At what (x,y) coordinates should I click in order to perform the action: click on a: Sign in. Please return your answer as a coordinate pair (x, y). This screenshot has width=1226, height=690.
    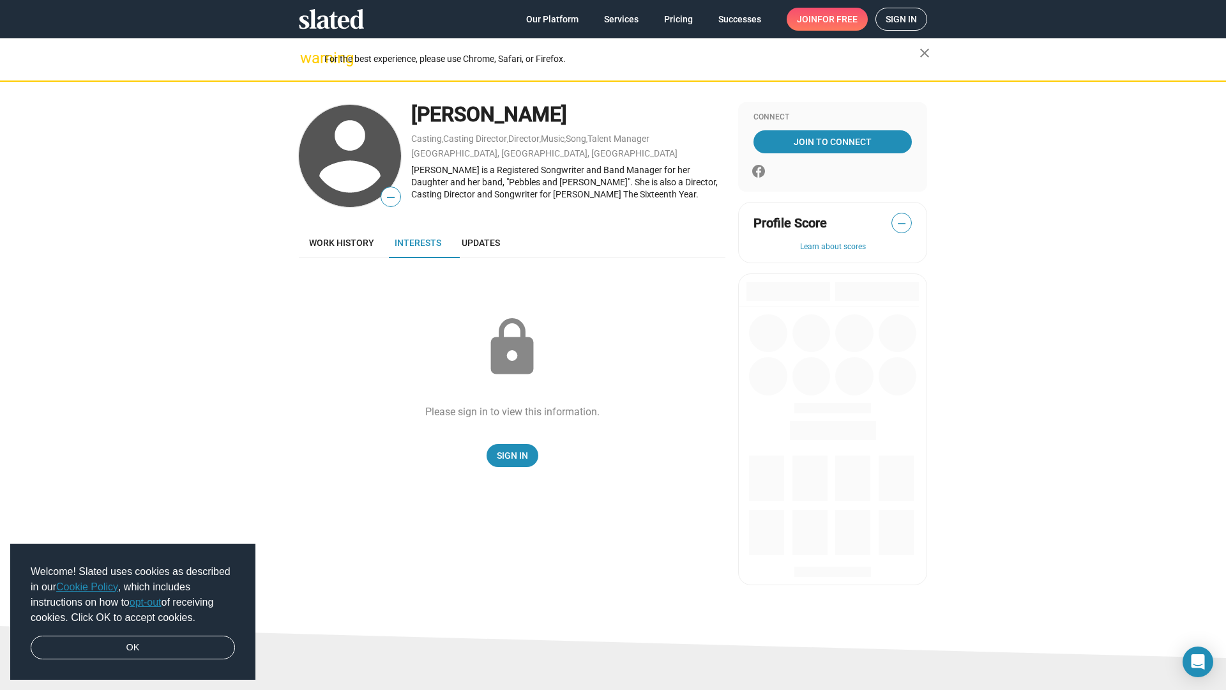
    Looking at the image, I should click on (901, 19).